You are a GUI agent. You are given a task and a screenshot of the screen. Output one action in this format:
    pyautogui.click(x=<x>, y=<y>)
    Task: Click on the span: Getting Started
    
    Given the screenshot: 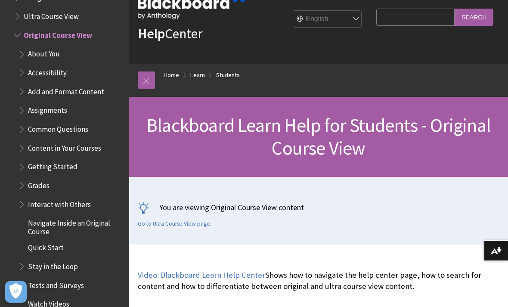 What is the action you would take?
    pyautogui.click(x=52, y=165)
    